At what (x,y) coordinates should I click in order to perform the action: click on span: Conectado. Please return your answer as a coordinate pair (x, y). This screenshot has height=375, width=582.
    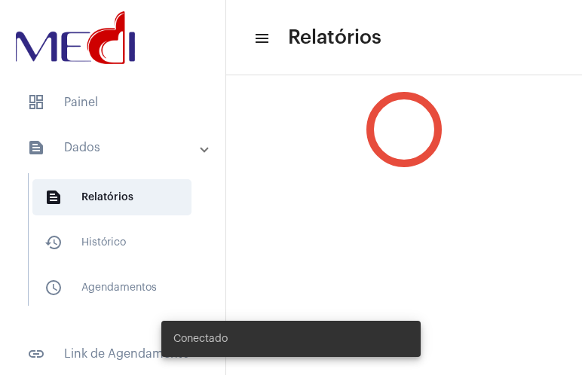
    Looking at the image, I should click on (200, 339).